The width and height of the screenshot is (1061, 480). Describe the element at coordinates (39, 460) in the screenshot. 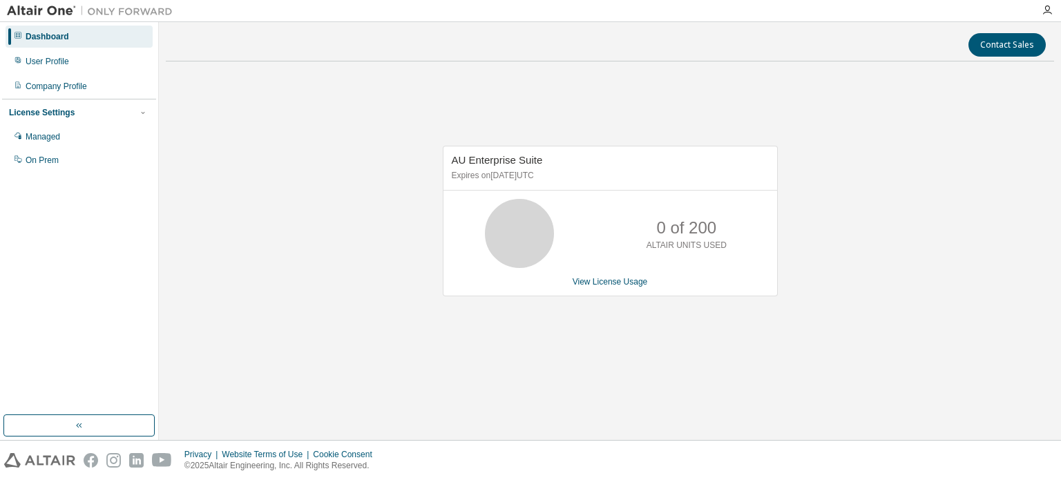

I see `img: altair_logo.svg` at that location.